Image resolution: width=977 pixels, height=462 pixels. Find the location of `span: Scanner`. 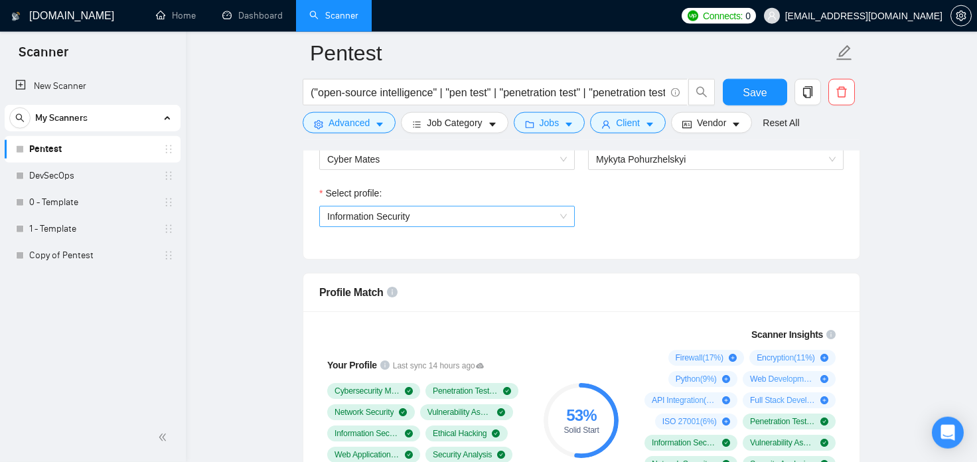

span: Scanner is located at coordinates (43, 56).